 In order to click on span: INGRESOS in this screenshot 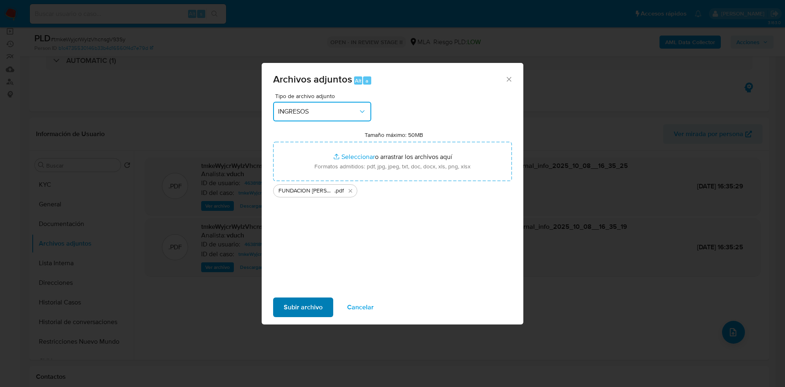, I will do `click(318, 112)`.